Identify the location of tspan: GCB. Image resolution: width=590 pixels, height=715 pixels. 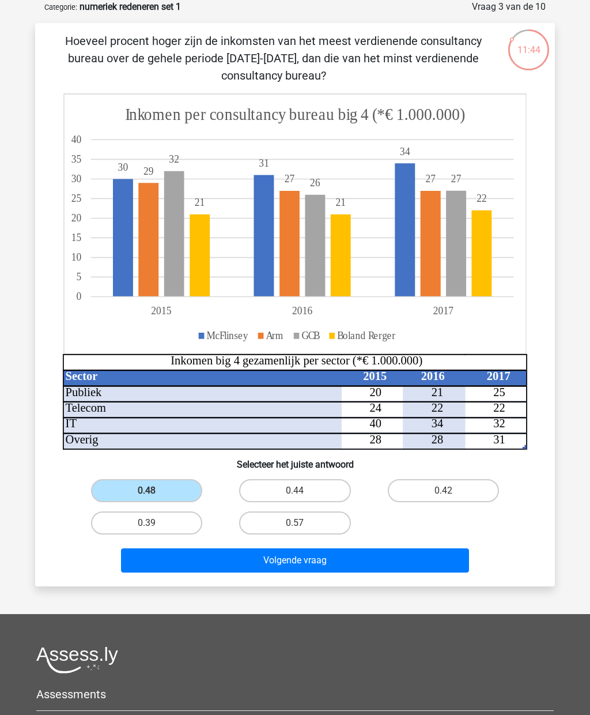
(311, 335).